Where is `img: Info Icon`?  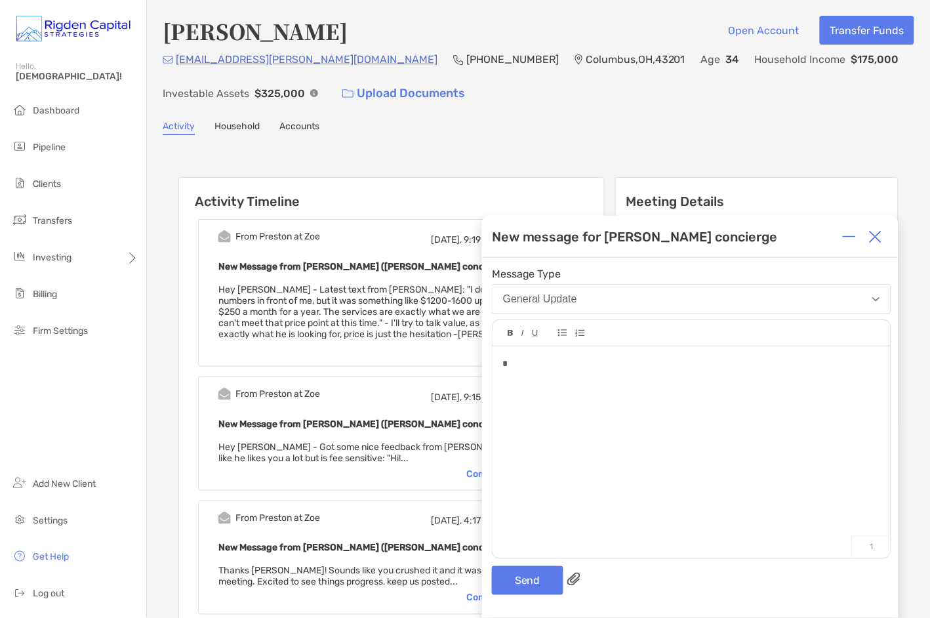
img: Info Icon is located at coordinates (314, 93).